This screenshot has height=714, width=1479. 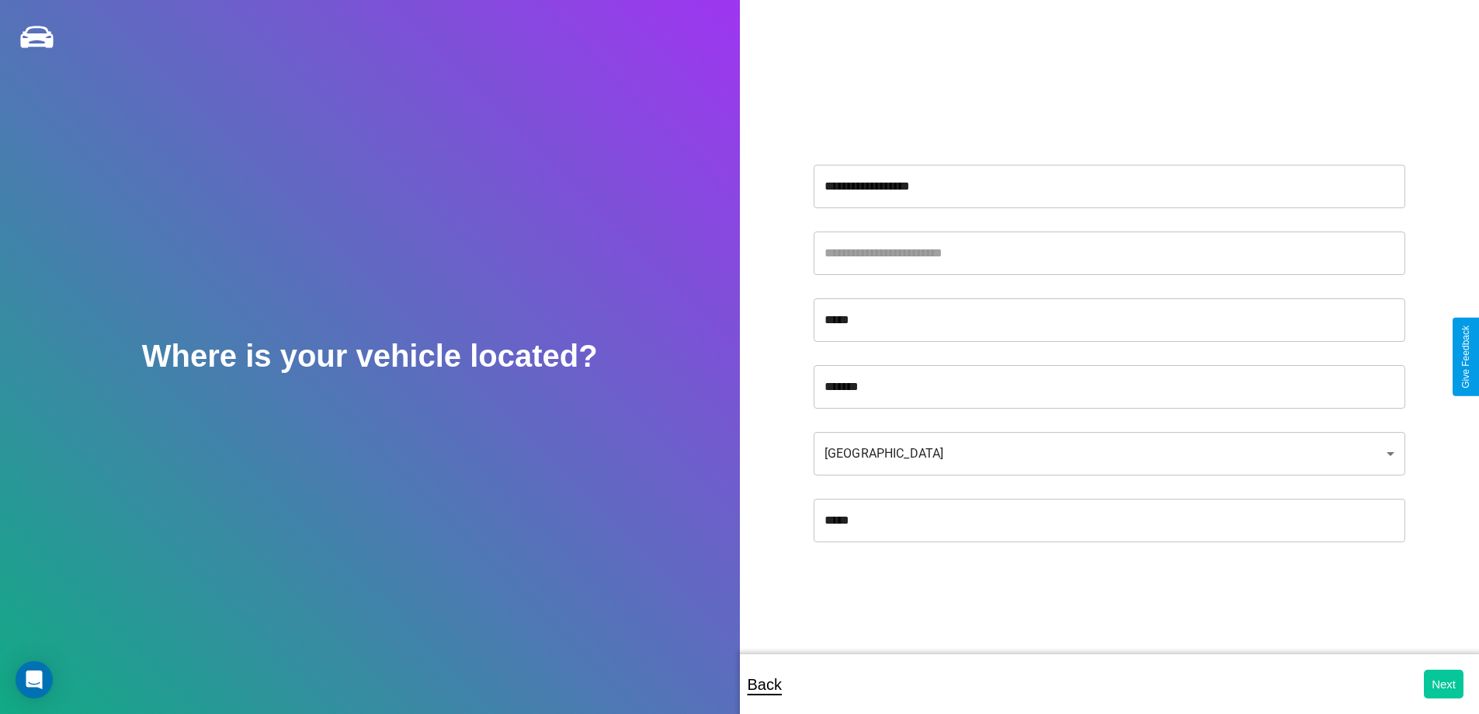 What do you see at coordinates (1444, 683) in the screenshot?
I see `button: Next` at bounding box center [1444, 683].